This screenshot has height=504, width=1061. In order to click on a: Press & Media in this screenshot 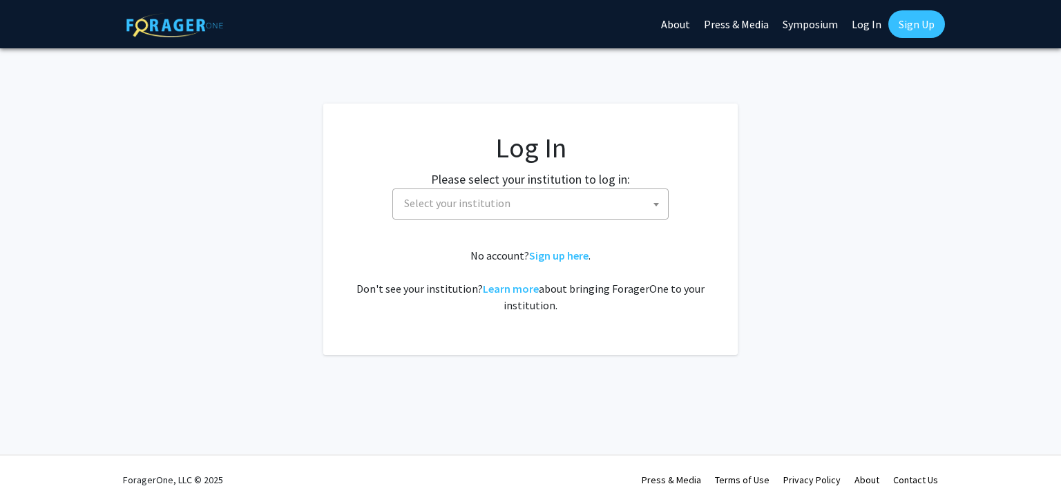, I will do `click(672, 480)`.